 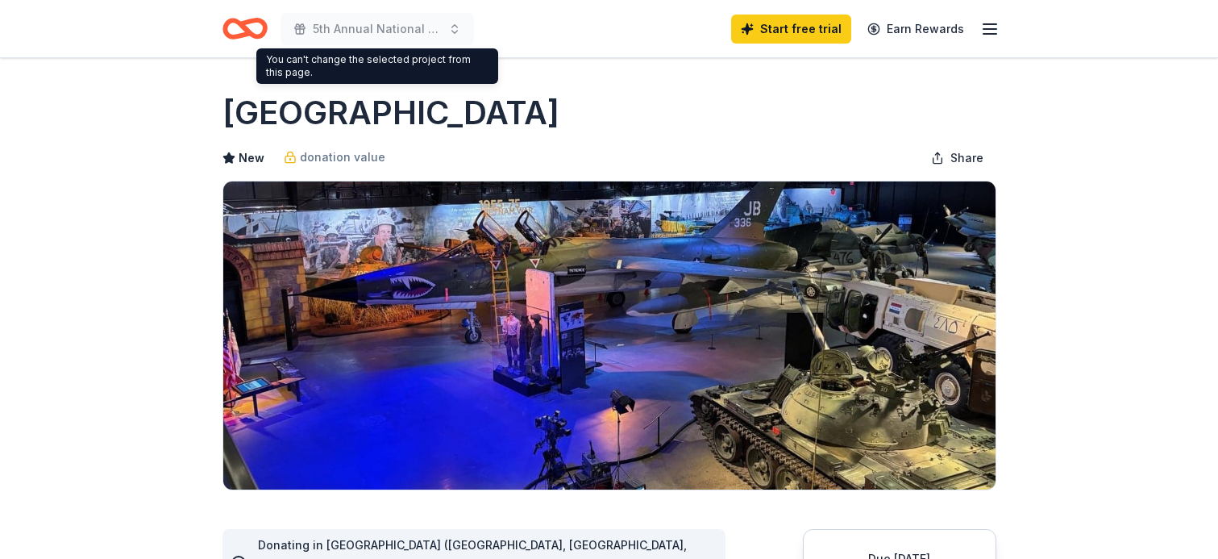 What do you see at coordinates (377, 29) in the screenshot?
I see `button: 5th Annual National Food Day Auction` at bounding box center [377, 29].